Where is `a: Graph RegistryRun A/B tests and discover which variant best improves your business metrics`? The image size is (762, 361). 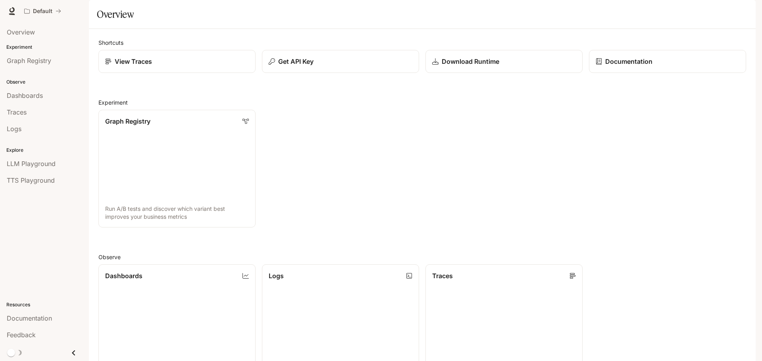 a: Graph RegistryRun A/B tests and discover which variant best improves your business metrics is located at coordinates (177, 169).